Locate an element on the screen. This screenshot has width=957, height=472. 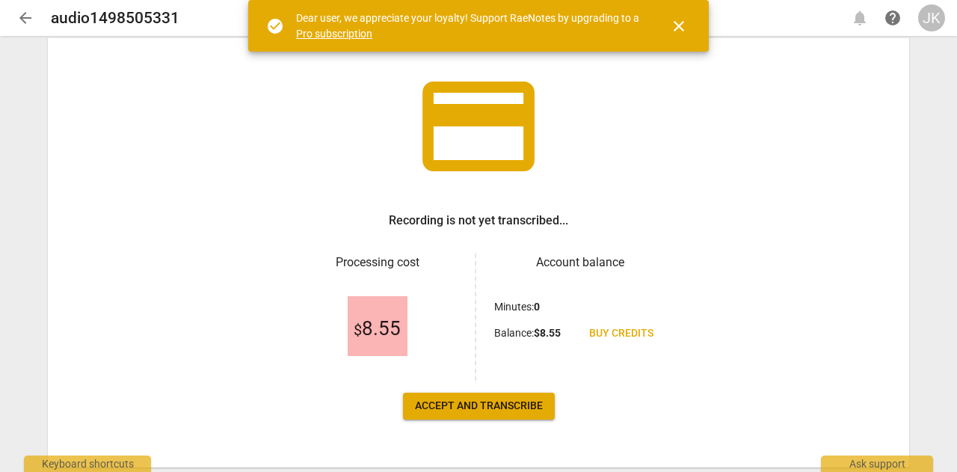
button: JK is located at coordinates (932, 18).